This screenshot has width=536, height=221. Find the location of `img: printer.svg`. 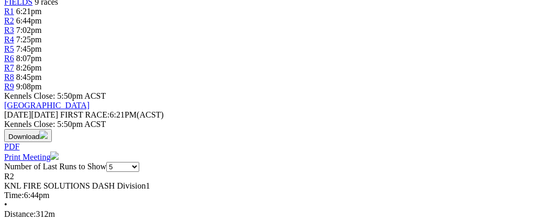

img: printer.svg is located at coordinates (54, 156).